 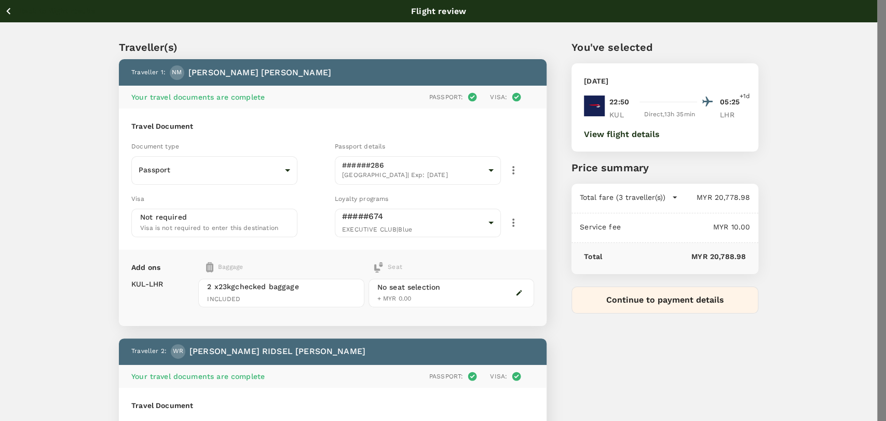 What do you see at coordinates (138, 199) in the screenshot?
I see `span: Visa` at bounding box center [138, 199].